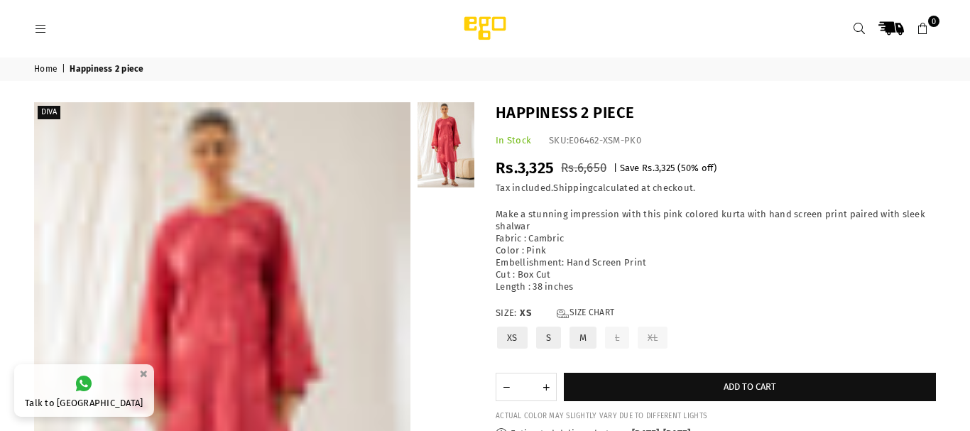 The width and height of the screenshot is (970, 431). Describe the element at coordinates (630, 168) in the screenshot. I see `span: Save` at that location.